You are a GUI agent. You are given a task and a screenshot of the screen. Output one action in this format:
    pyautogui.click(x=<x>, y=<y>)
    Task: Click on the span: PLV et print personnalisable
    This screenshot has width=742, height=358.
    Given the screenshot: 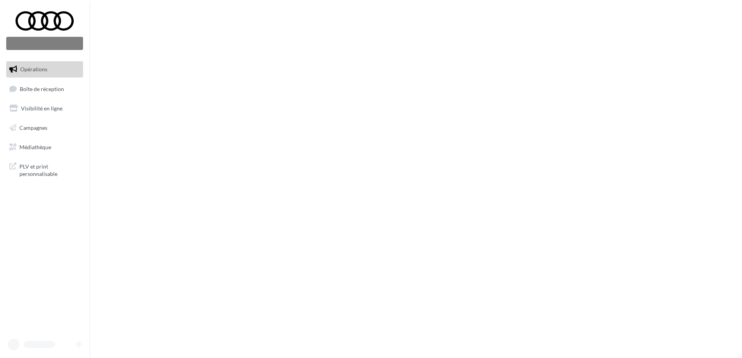 What is the action you would take?
    pyautogui.click(x=50, y=170)
    